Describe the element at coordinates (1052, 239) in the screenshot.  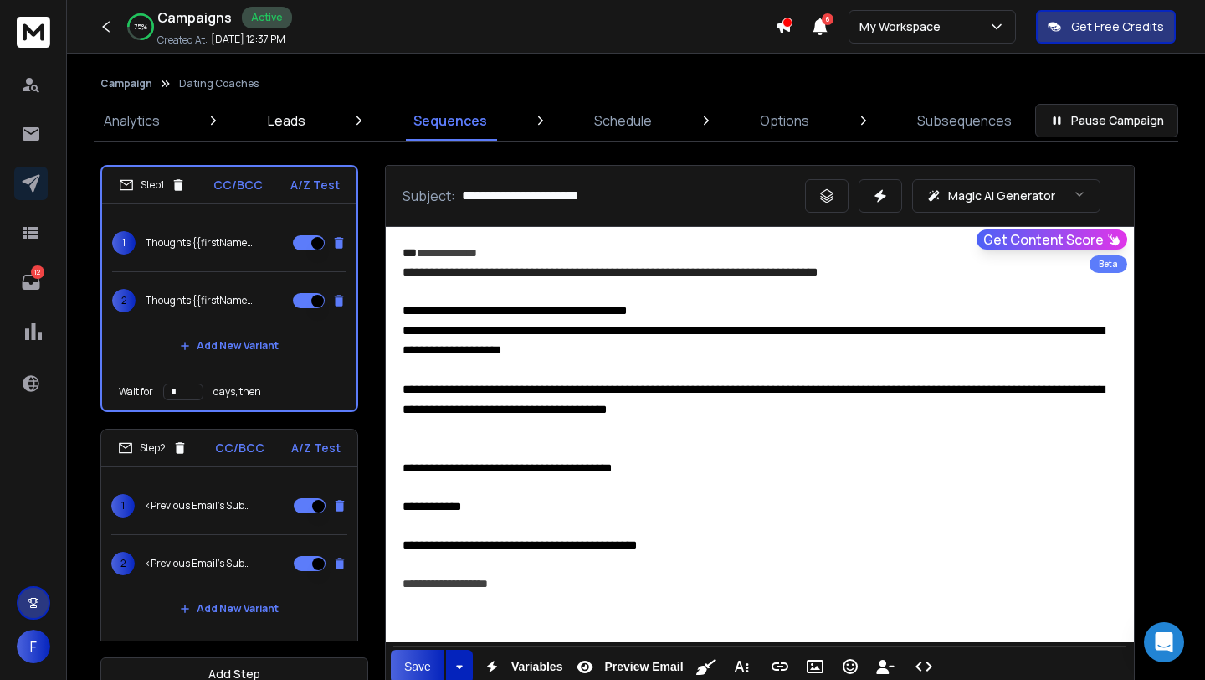
I see `button: Get Content Score` at that location.